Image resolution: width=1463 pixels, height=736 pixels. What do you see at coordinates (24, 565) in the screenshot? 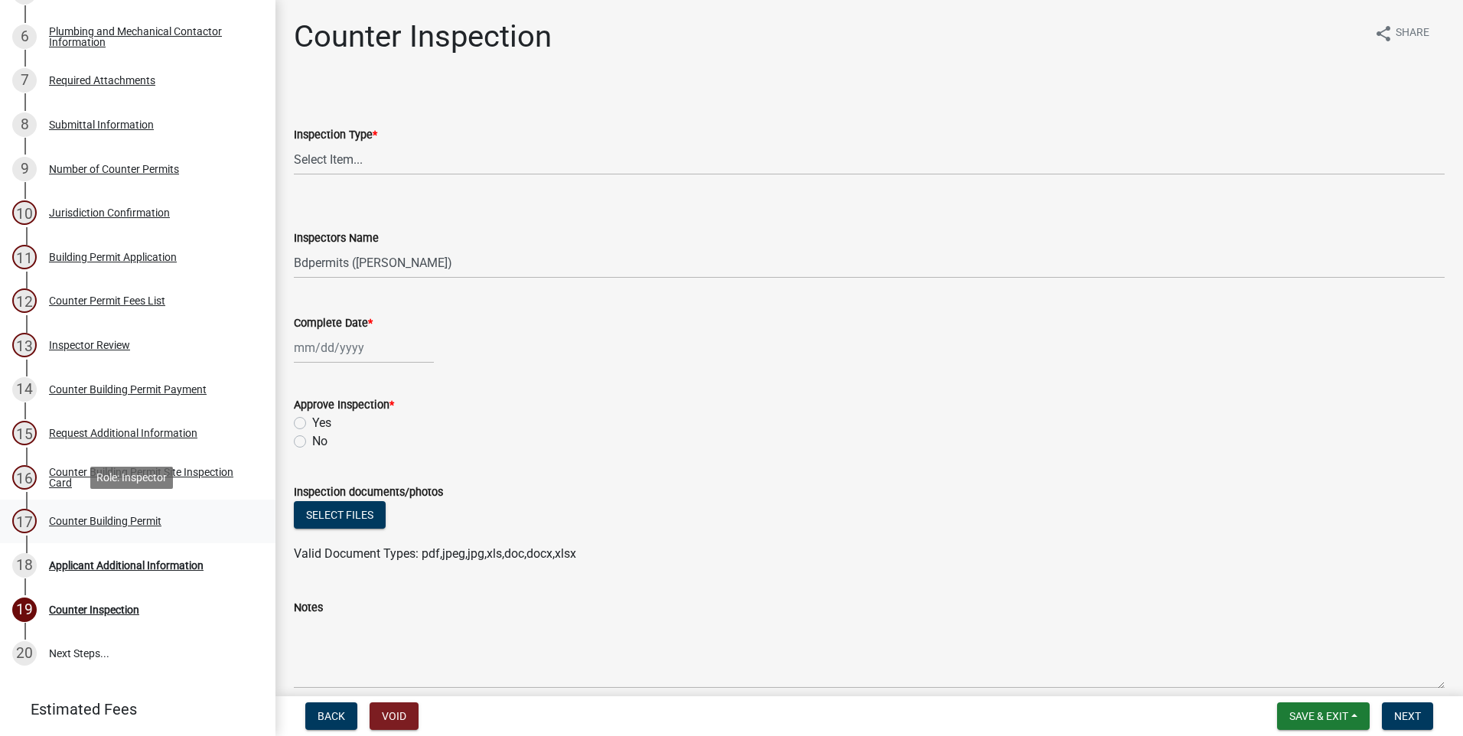
I see `div: 18` at bounding box center [24, 565].